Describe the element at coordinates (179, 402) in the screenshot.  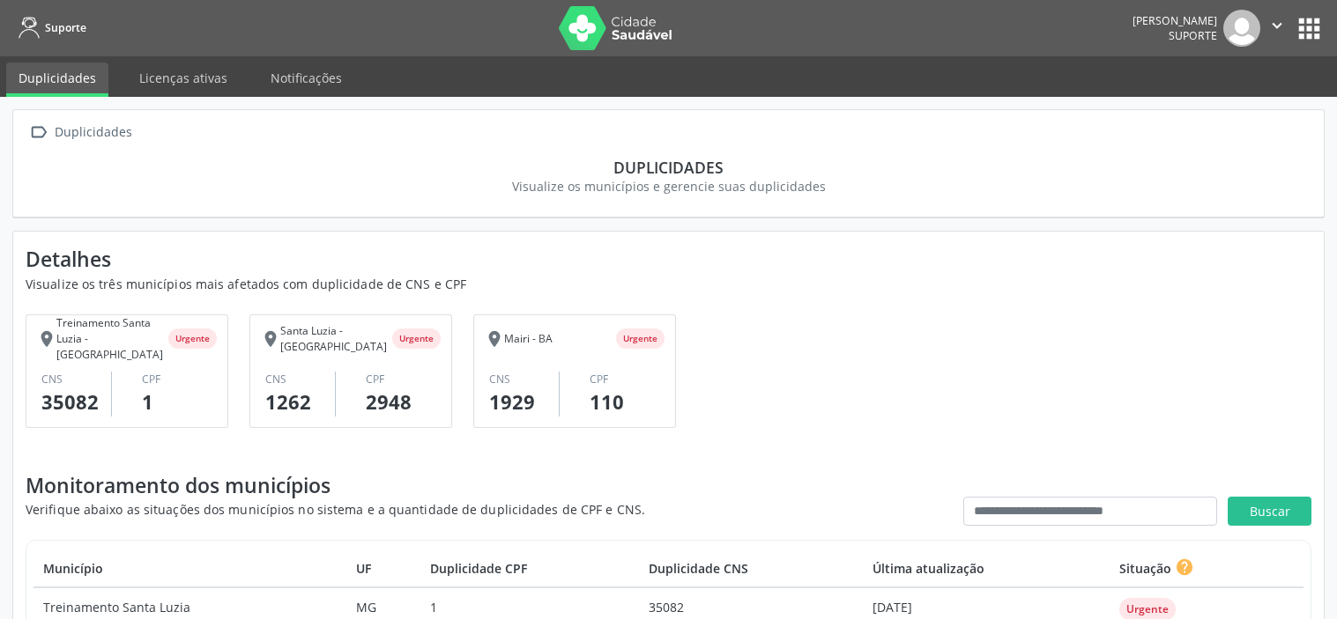
I see `div: 1` at that location.